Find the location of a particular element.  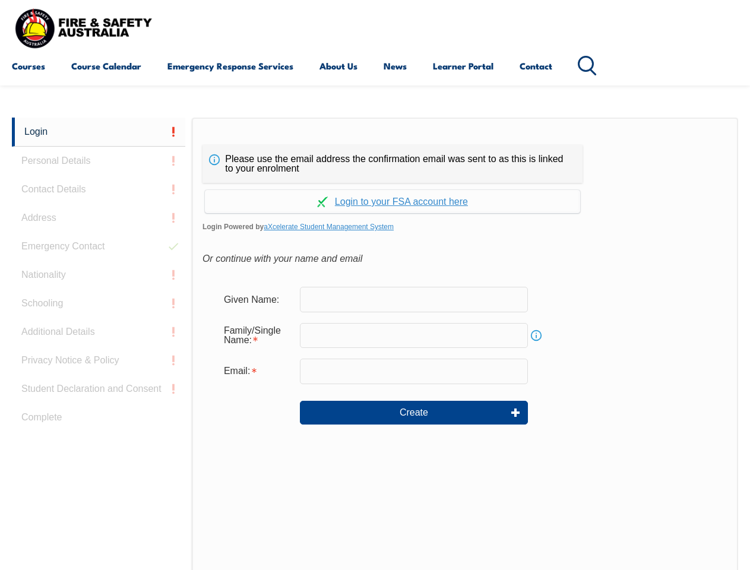

div: Or continue with your name and email is located at coordinates (465, 259).